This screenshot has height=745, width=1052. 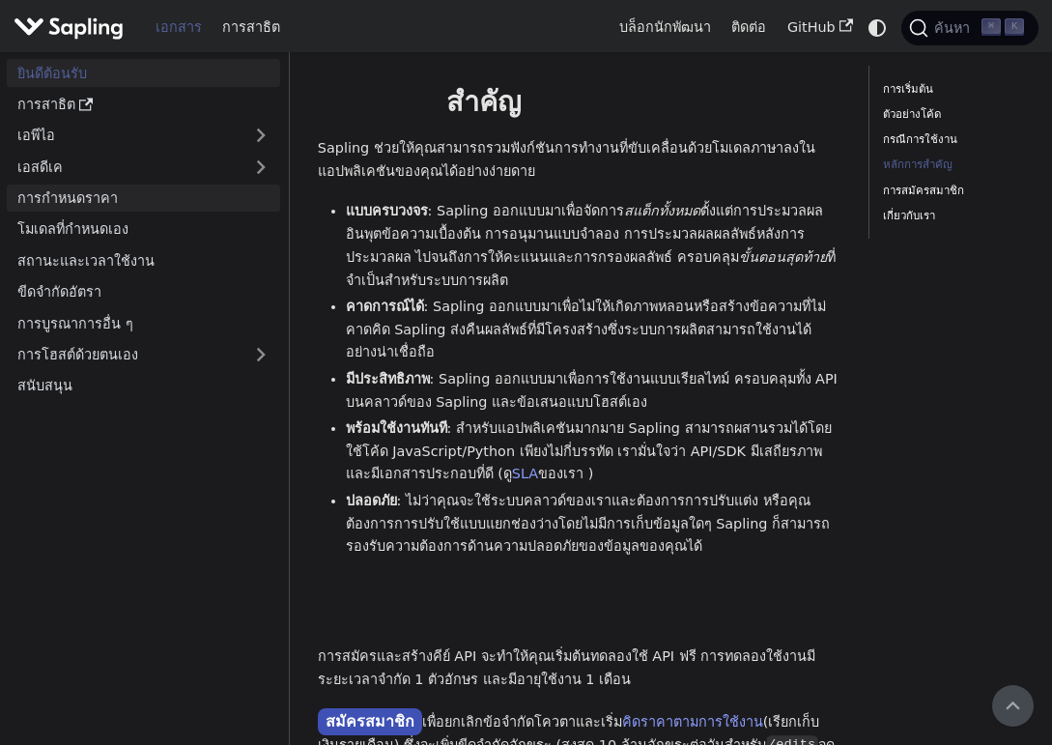 What do you see at coordinates (591, 390) in the screenshot?
I see `font: : Sapling ออกแบบมาเพื่อการใช้งานแบบเรียลไทม์ ครอบคลุมทั้ง API บนคลาวด์ของ Sapling และข้อเสนอแบบโฮ...` at bounding box center [591, 390].